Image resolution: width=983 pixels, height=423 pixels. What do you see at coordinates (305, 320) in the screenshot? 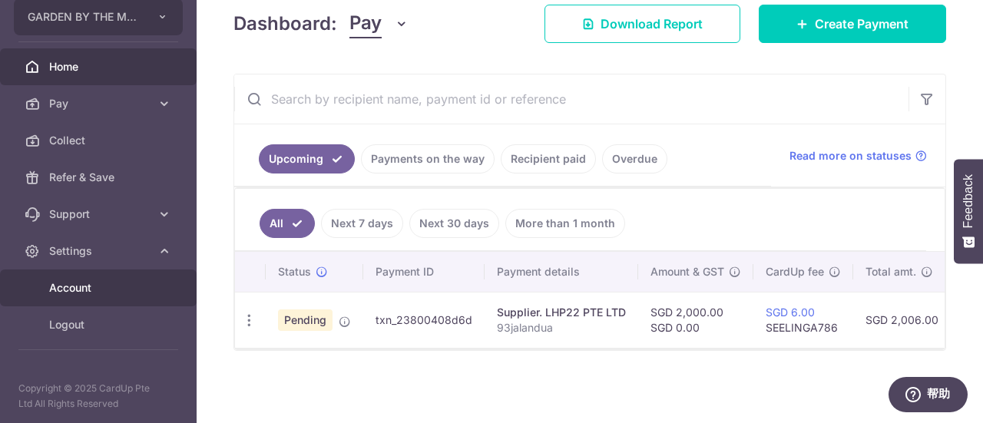
I see `span: Pending` at bounding box center [305, 320].